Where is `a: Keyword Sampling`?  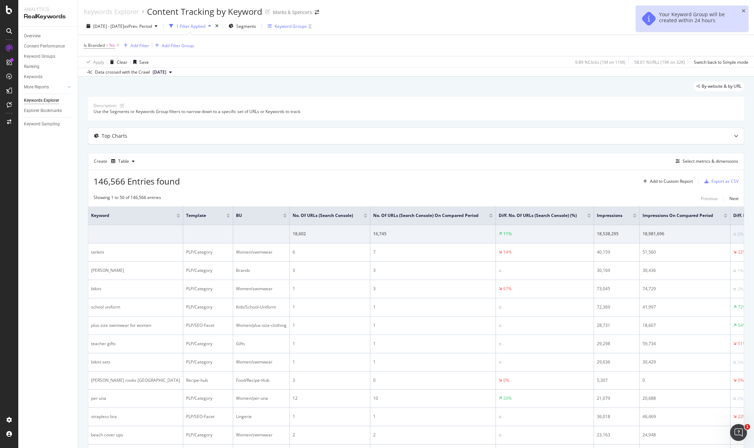
a: Keyword Sampling is located at coordinates (48, 124).